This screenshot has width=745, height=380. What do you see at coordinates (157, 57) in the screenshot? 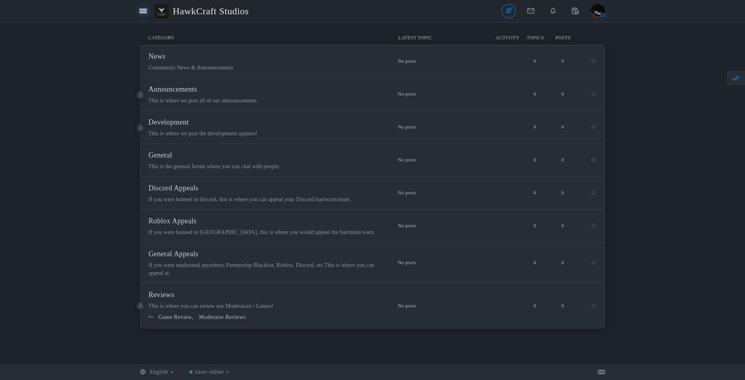
I see `a: News` at bounding box center [157, 57].